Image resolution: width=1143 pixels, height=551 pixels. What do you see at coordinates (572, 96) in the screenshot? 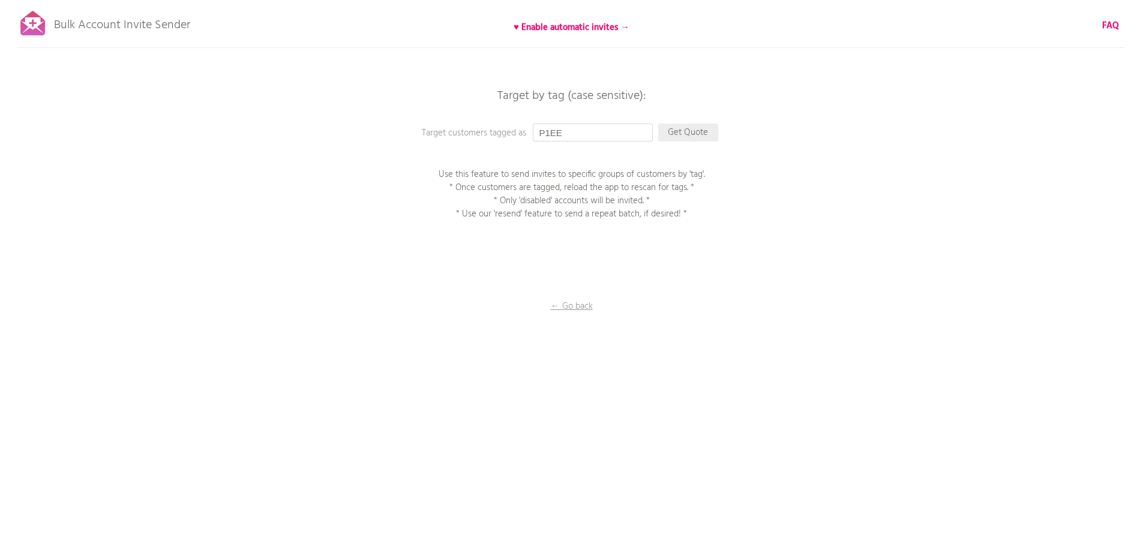
I see `p: Target by tag (case sensitive):` at bounding box center [572, 96].